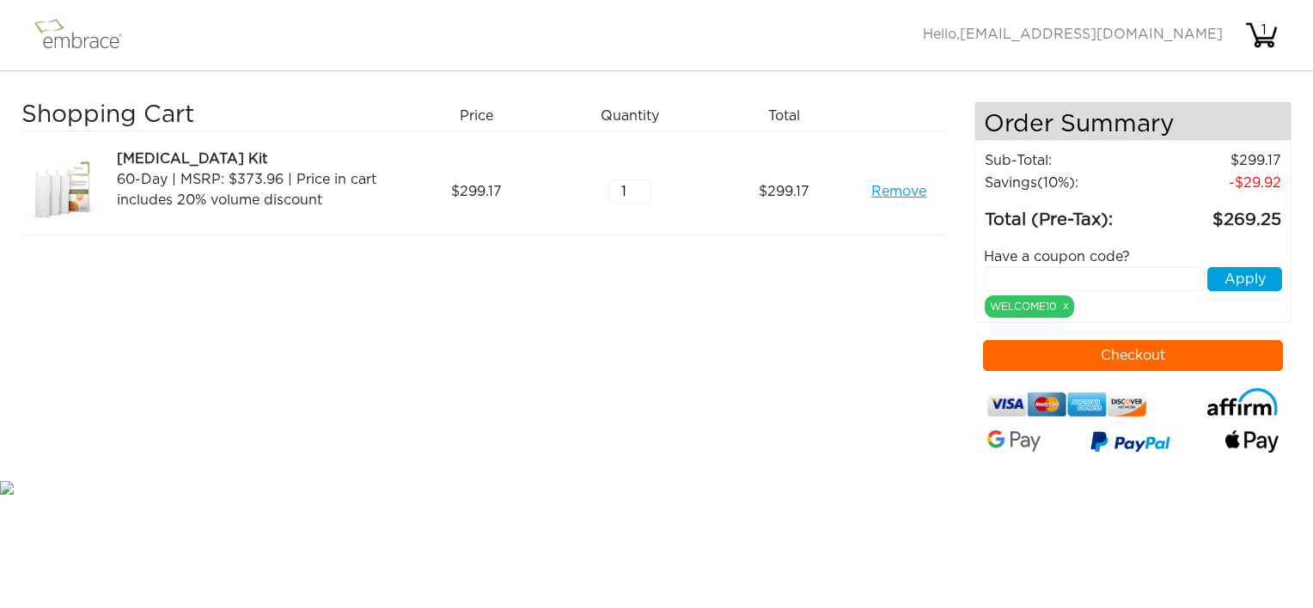  I want to click on h4: Order Summary, so click(1133, 121).